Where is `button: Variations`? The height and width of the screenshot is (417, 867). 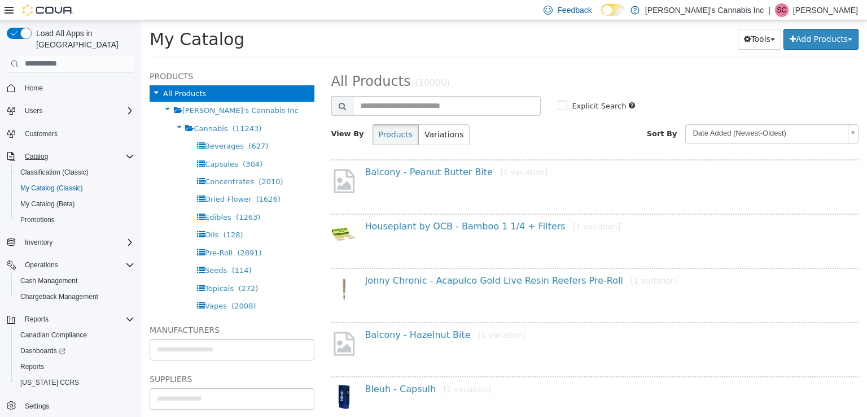 button: Variations is located at coordinates (303, 114).